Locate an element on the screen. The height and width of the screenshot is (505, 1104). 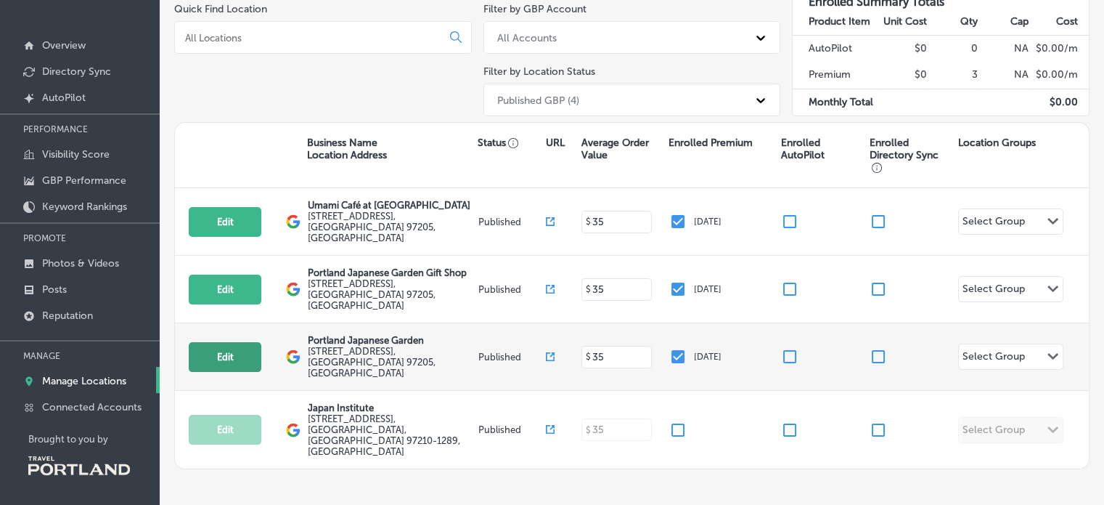
p: GBP Performance is located at coordinates (84, 180).